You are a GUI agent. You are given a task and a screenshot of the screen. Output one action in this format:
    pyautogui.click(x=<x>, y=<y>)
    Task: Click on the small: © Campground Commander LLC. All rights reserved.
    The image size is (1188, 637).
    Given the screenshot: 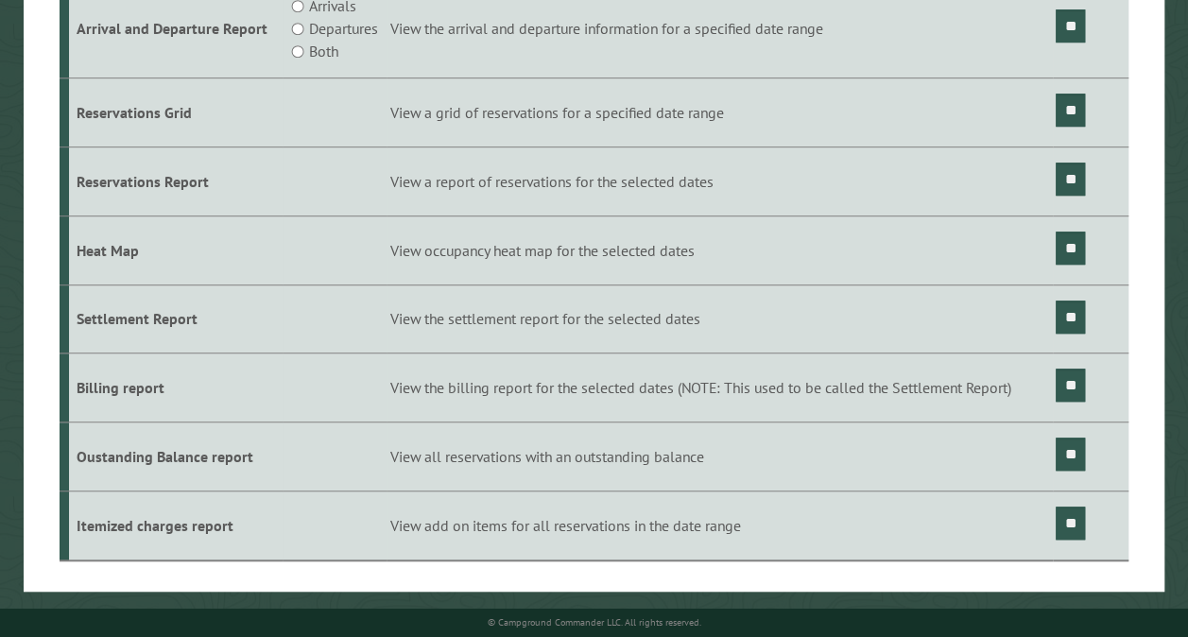 What is the action you would take?
    pyautogui.click(x=594, y=622)
    